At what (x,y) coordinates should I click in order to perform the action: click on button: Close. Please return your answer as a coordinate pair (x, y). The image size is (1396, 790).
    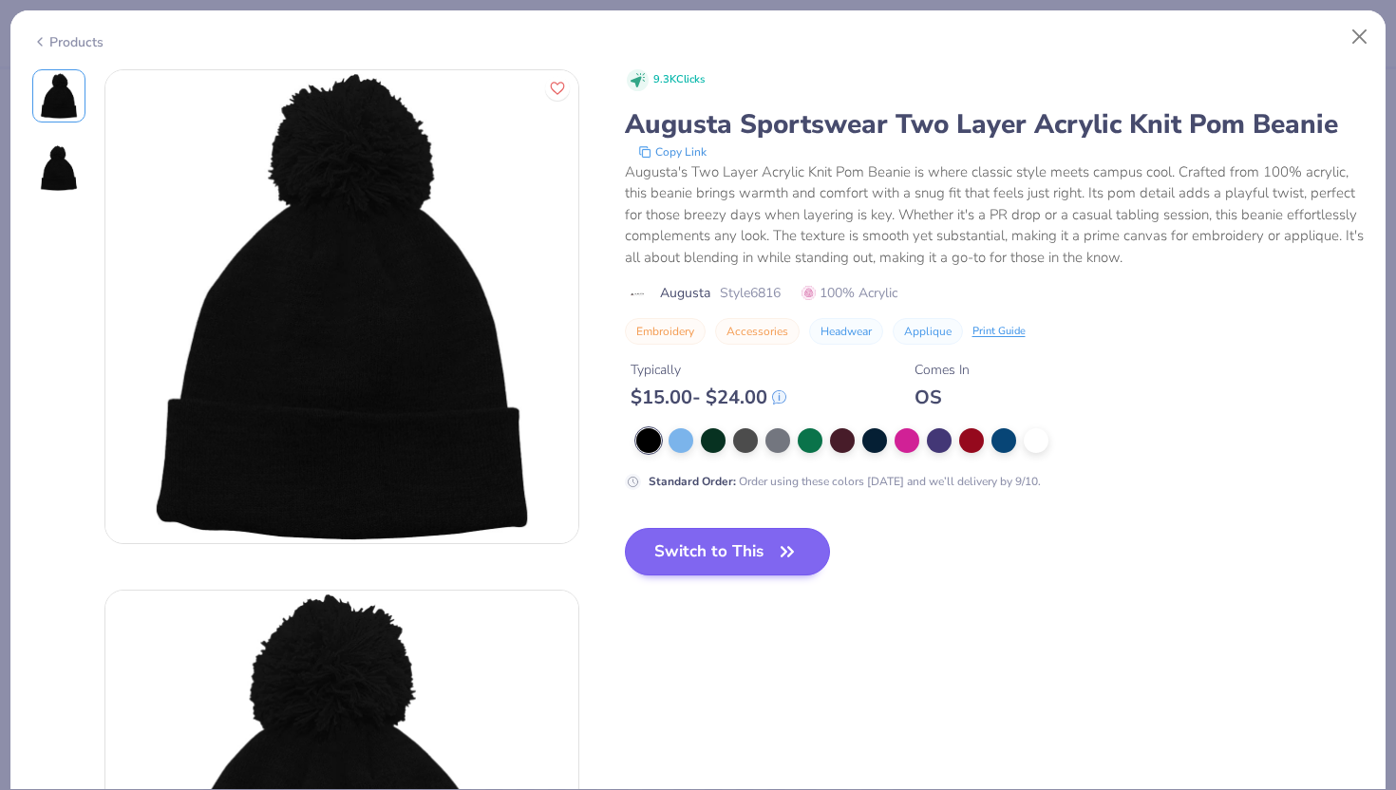
    Looking at the image, I should click on (1360, 37).